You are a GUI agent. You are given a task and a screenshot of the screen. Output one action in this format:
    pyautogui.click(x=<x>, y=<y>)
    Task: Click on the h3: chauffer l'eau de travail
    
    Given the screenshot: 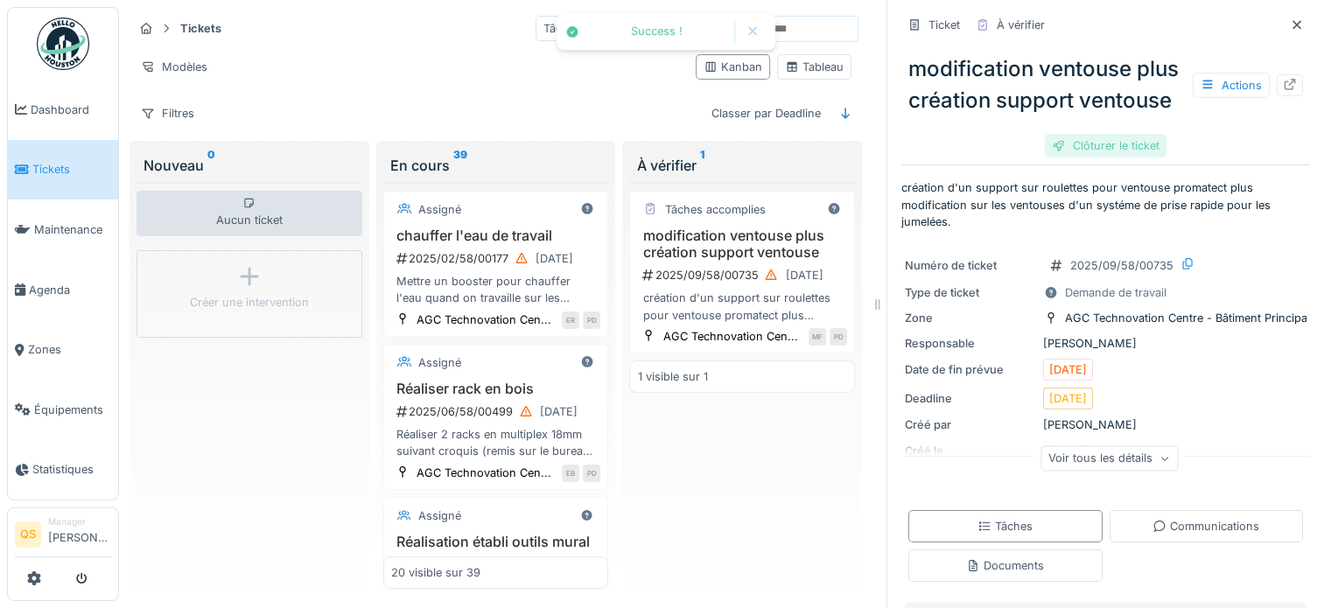 What is the action you would take?
    pyautogui.click(x=496, y=235)
    